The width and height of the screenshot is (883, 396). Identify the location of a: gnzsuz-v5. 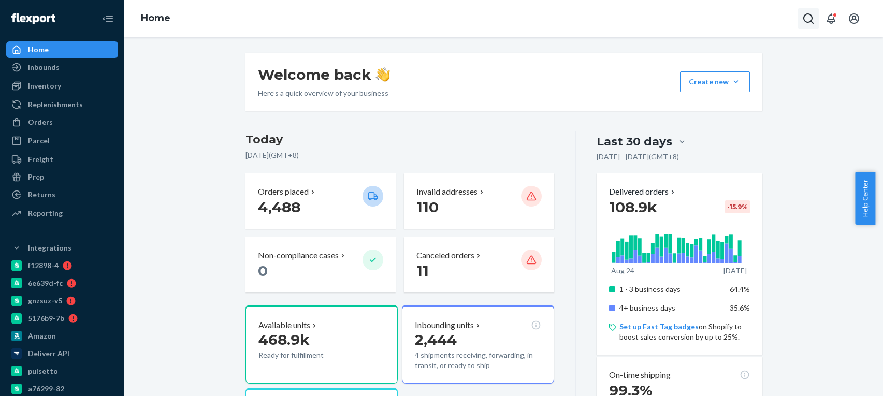
(62, 301).